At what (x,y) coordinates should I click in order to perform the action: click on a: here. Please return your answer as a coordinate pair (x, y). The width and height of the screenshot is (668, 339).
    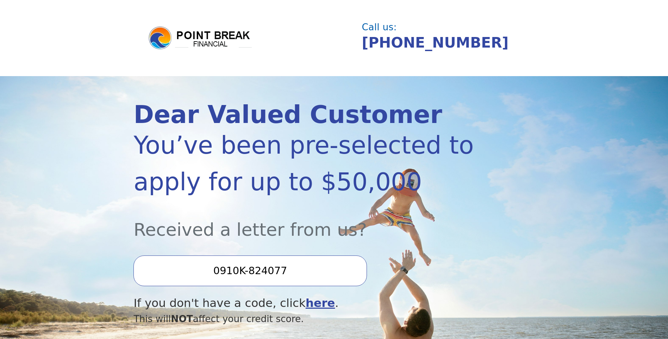
    Looking at the image, I should click on (320, 303).